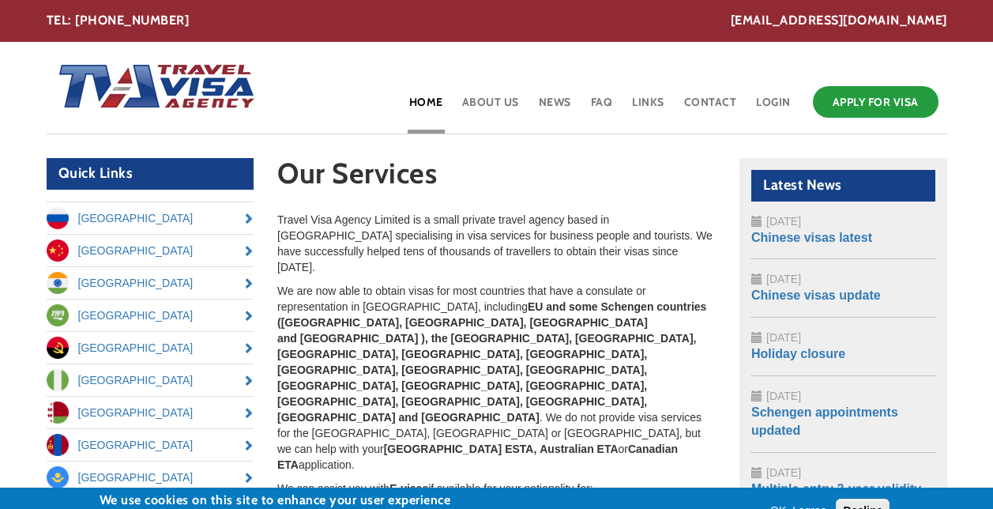 Image resolution: width=993 pixels, height=509 pixels. What do you see at coordinates (875, 102) in the screenshot?
I see `a: Apply for Visa` at bounding box center [875, 102].